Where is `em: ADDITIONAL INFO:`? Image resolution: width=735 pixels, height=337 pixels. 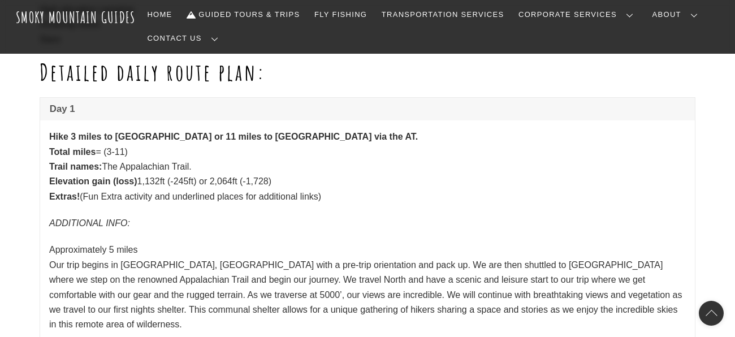
em: ADDITIONAL INFO: is located at coordinates (89, 223).